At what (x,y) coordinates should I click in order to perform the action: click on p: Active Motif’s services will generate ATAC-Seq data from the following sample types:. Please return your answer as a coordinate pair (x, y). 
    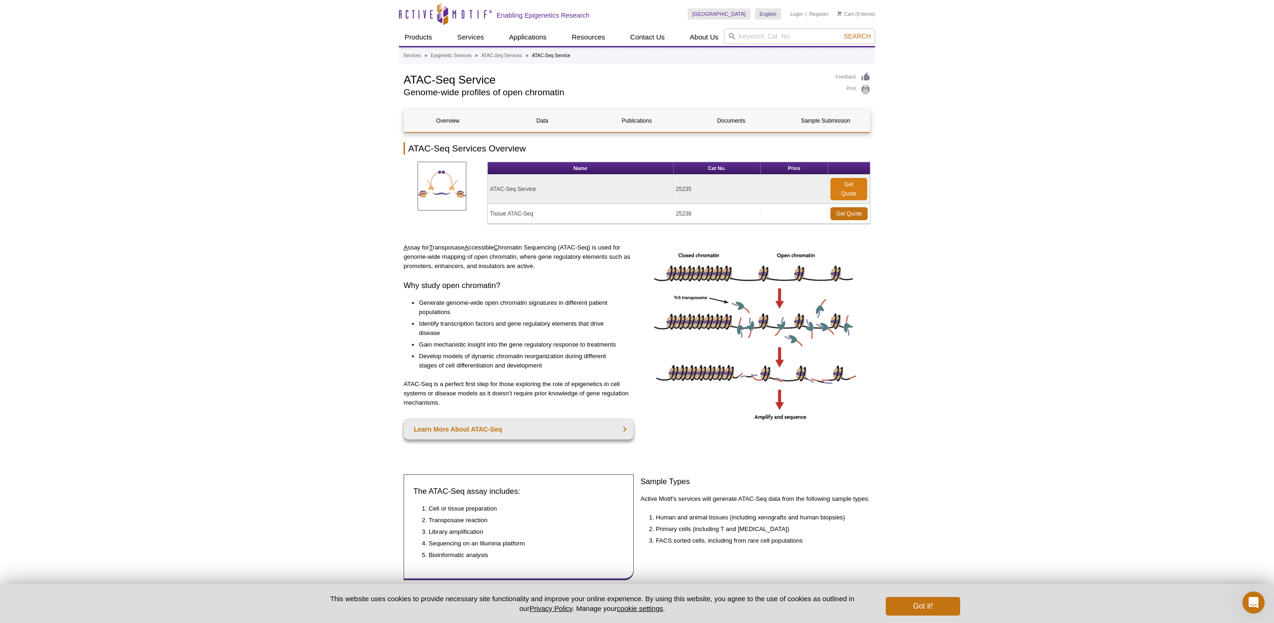
    Looking at the image, I should click on (756, 499).